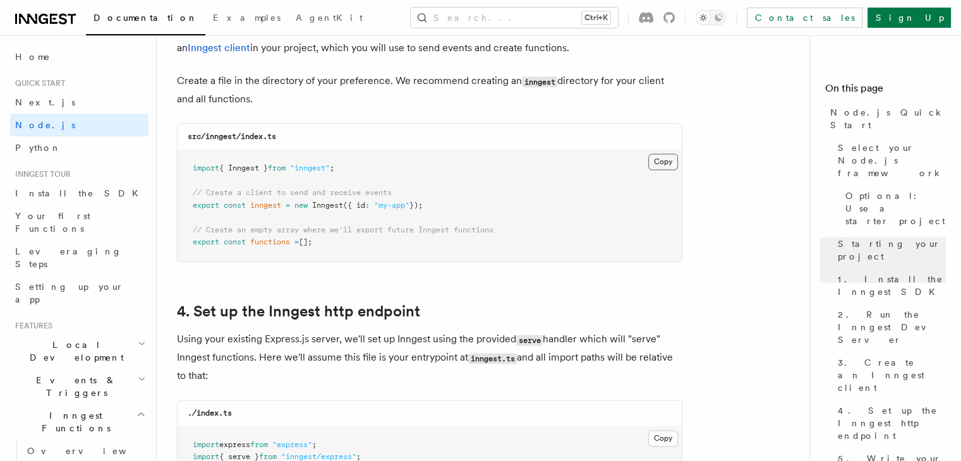  Describe the element at coordinates (892, 375) in the screenshot. I see `span: 3. Create an Inngest client` at that location.